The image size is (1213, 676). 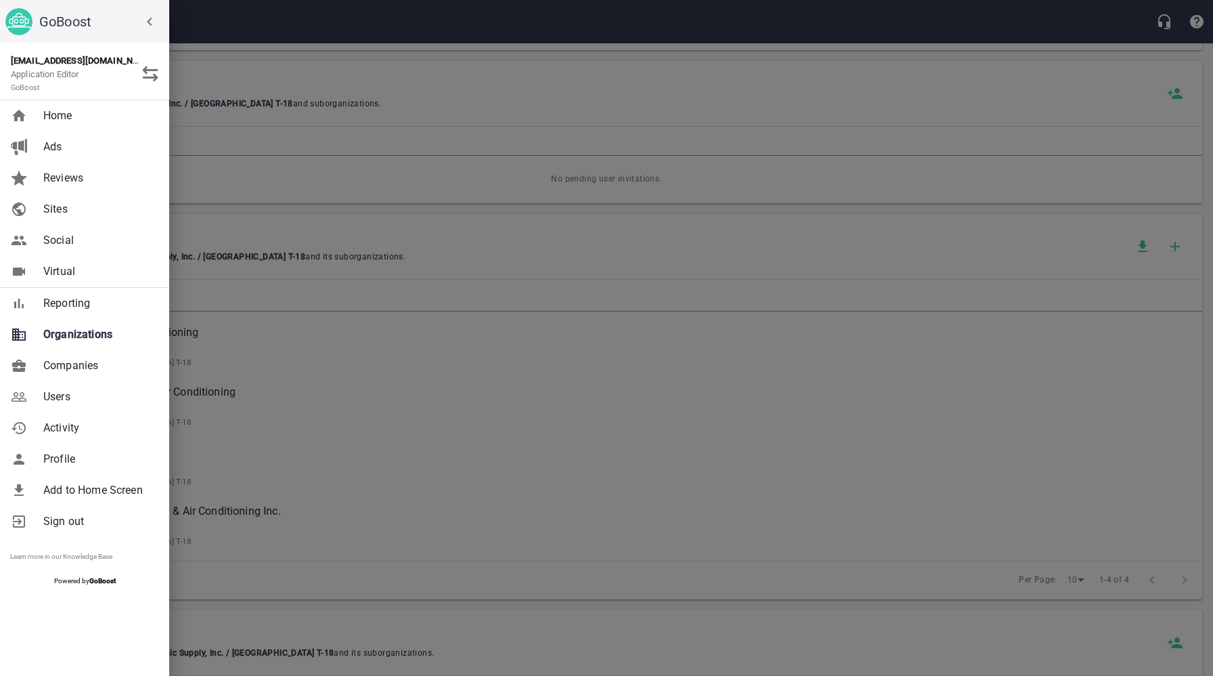 I want to click on h6: GoBoost, so click(x=102, y=22).